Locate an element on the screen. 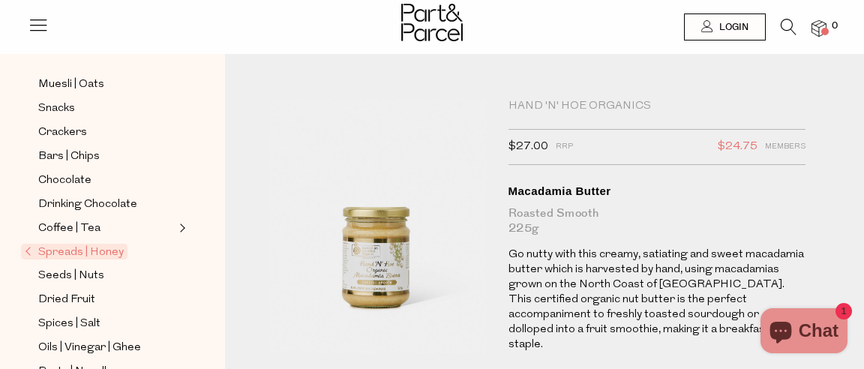  img: Part&Parcel is located at coordinates (432, 23).